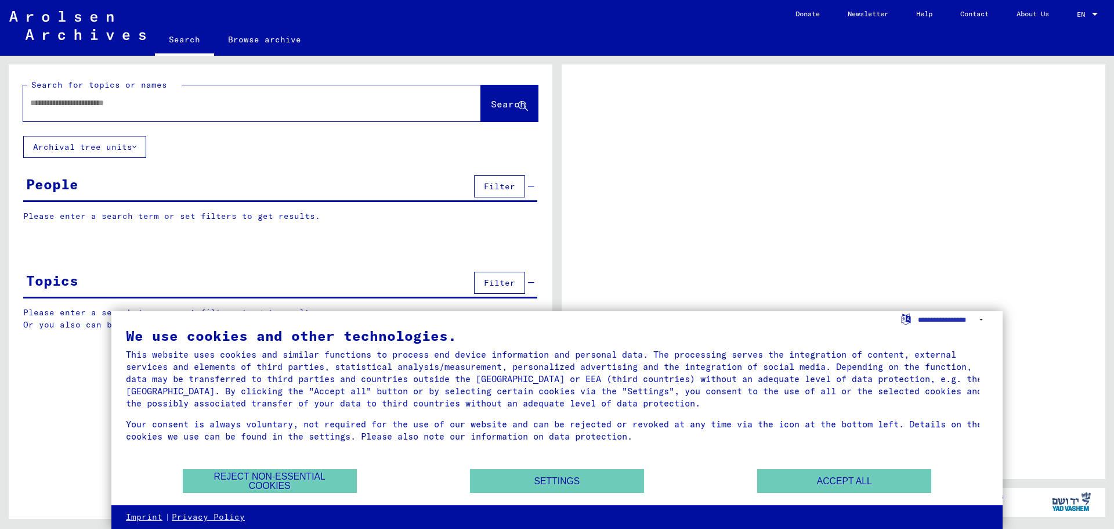 The image size is (1114, 529). What do you see at coordinates (265, 39) in the screenshot?
I see `a: Browse archive` at bounding box center [265, 39].